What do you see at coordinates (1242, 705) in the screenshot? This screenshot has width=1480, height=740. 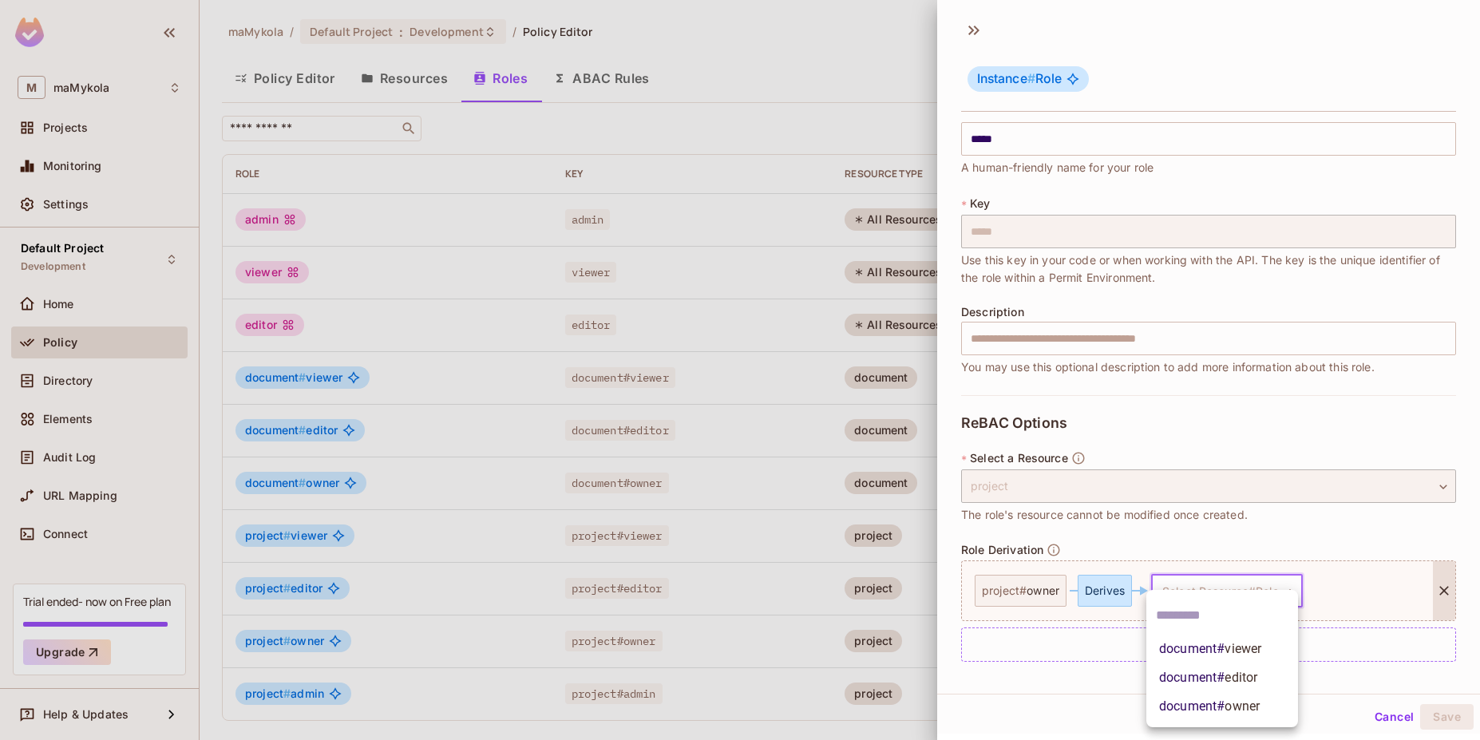 I see `span: owner` at bounding box center [1242, 705].